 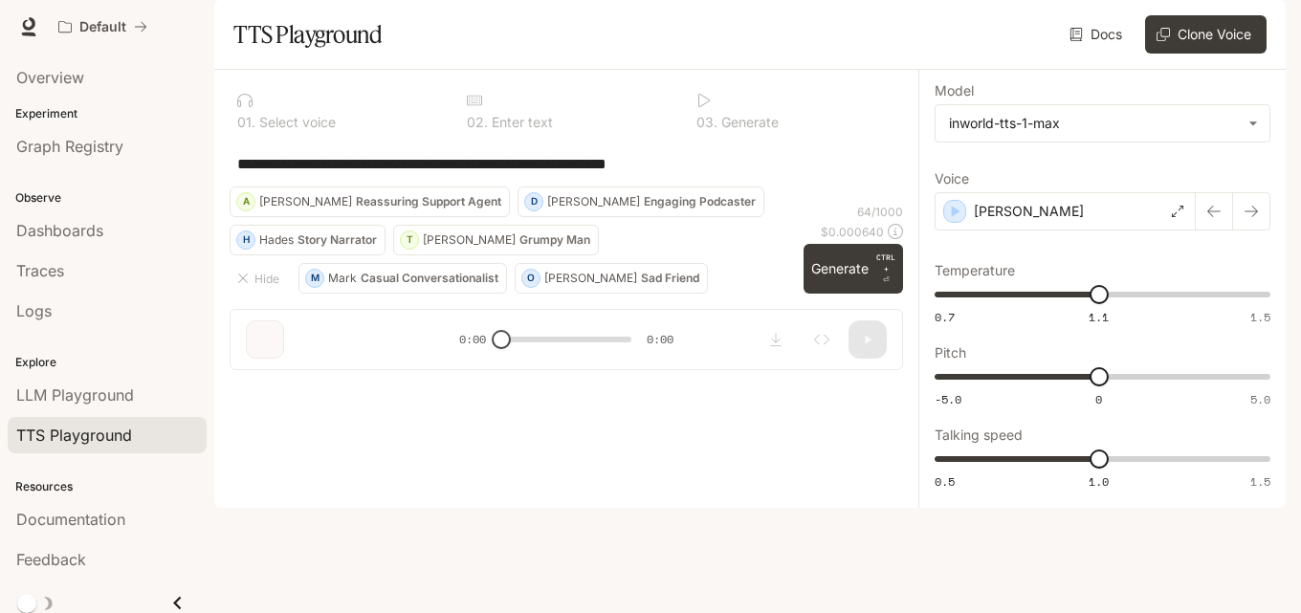 What do you see at coordinates (853, 232) in the screenshot?
I see `p: $ 0.000640` at bounding box center [853, 232].